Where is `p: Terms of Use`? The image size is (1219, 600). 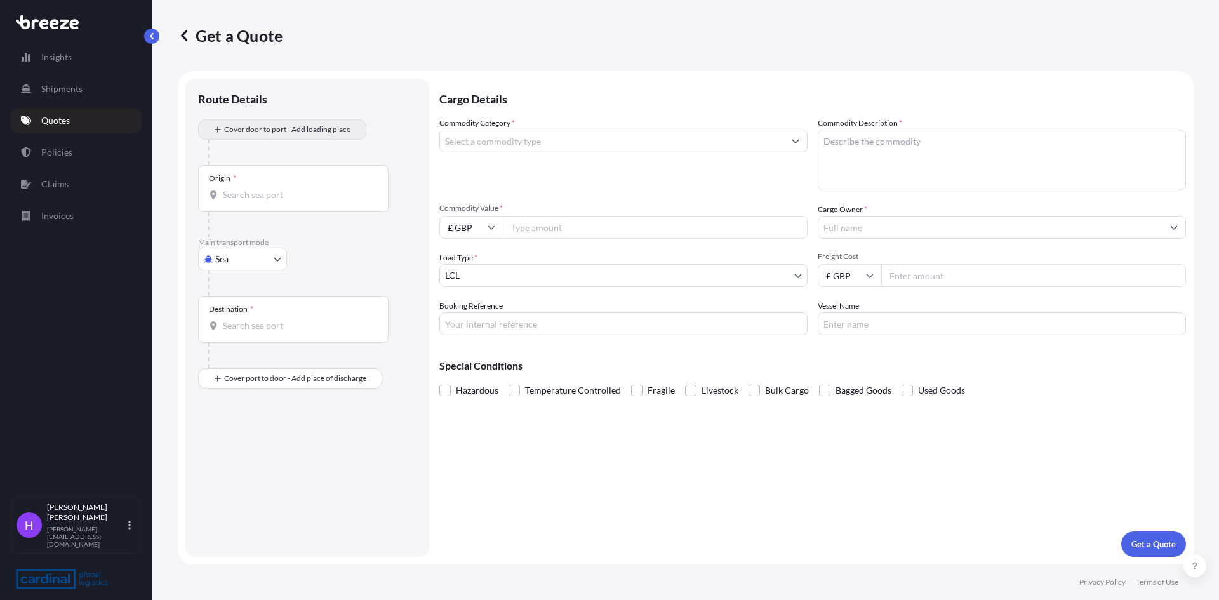
p: Terms of Use is located at coordinates (1157, 582).